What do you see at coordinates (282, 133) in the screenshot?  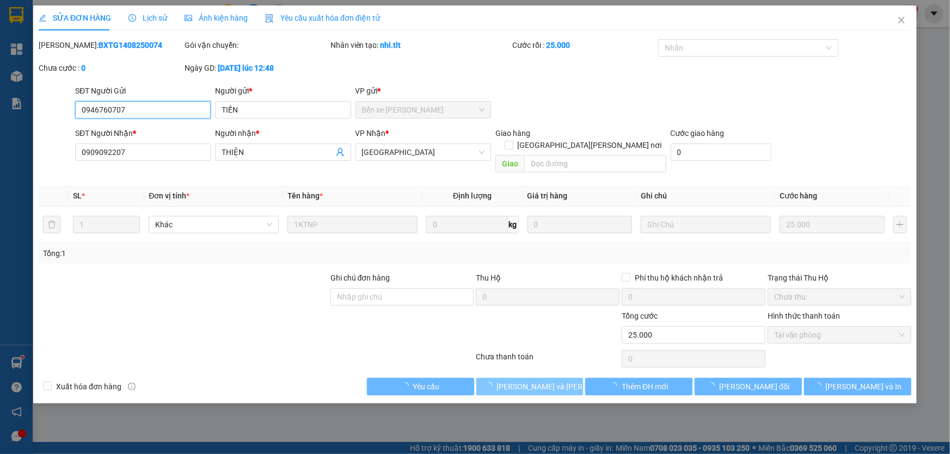 I see `div: Người nhận` at bounding box center [282, 133].